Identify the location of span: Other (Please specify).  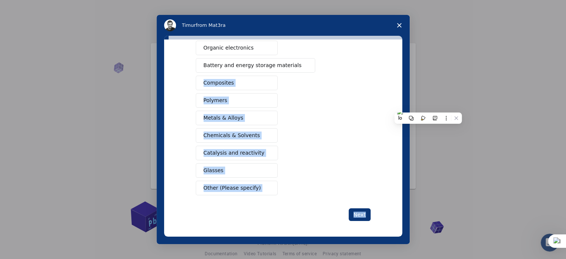
(232, 188).